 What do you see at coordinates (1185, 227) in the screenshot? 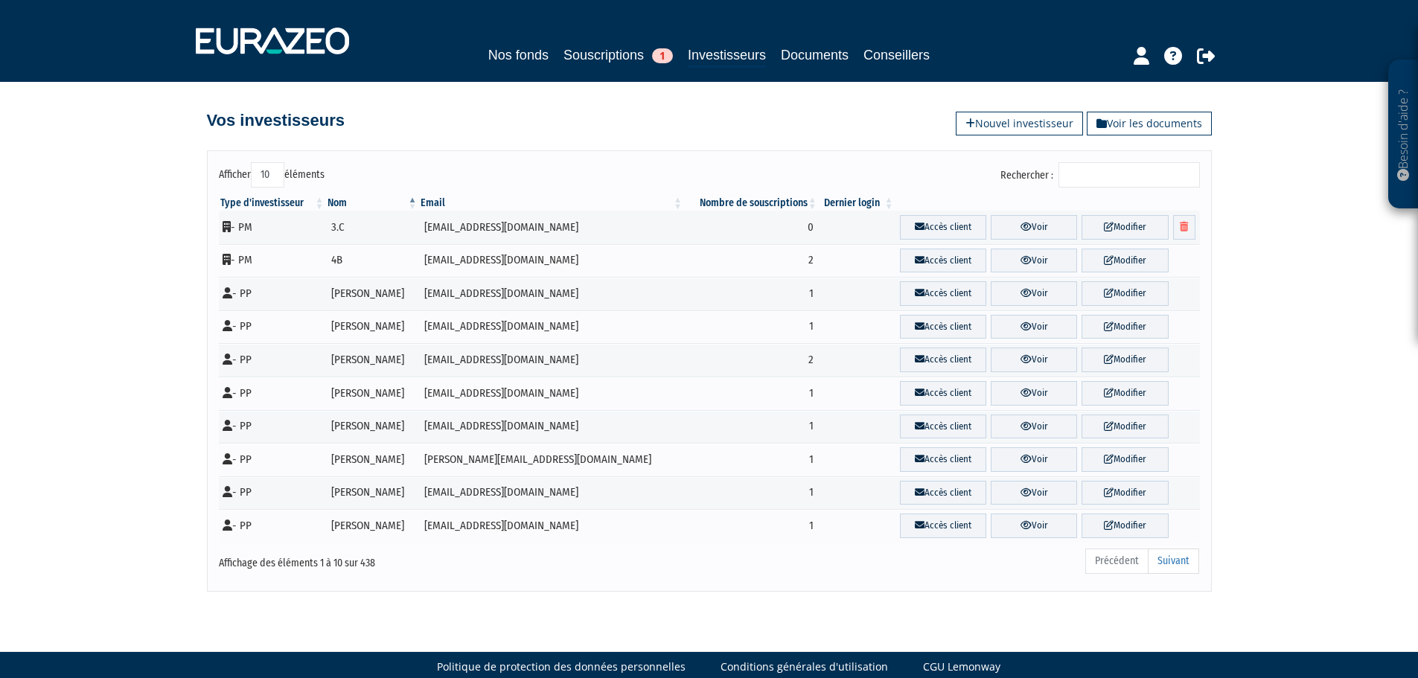
I see `a: Supprimer` at bounding box center [1185, 227].